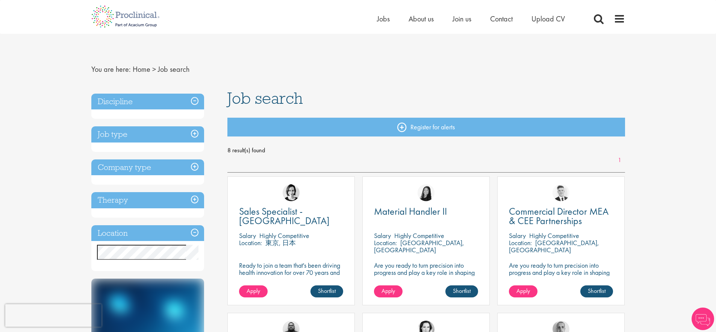 This screenshot has height=332, width=716. I want to click on a: Commercial Director MEA & CEE Partnerships, so click(561, 216).